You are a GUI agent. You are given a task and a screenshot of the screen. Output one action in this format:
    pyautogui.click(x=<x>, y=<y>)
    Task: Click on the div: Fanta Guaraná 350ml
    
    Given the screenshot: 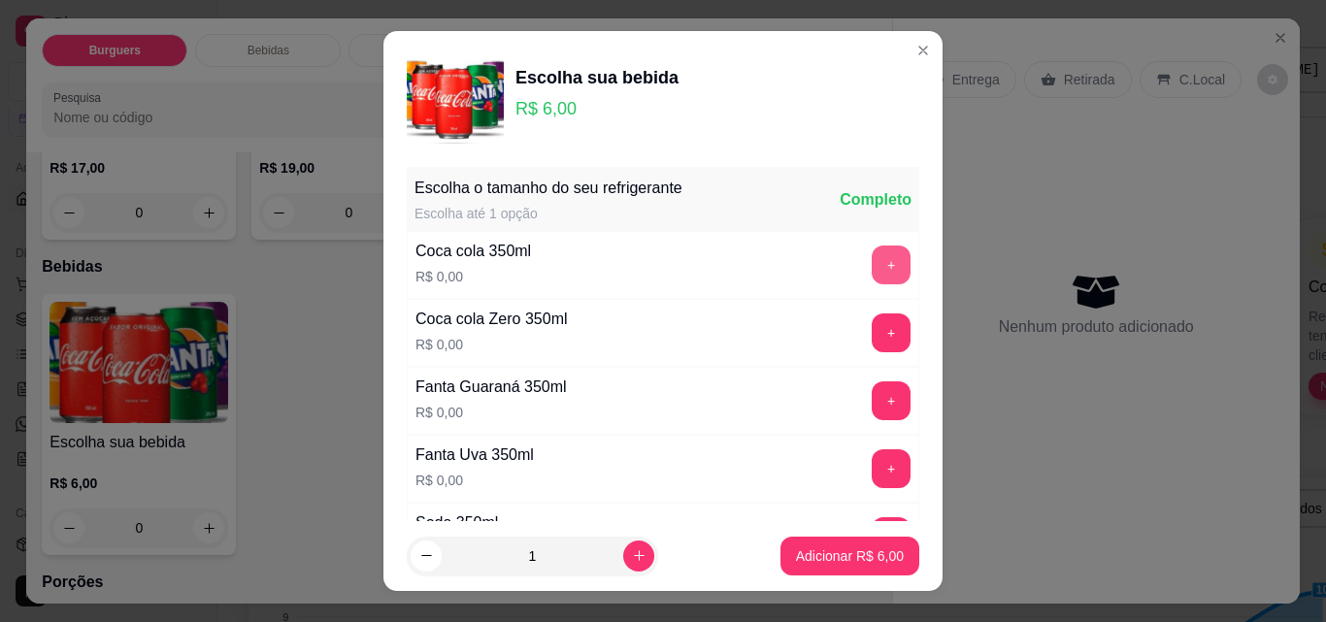 What is the action you would take?
    pyautogui.click(x=491, y=387)
    